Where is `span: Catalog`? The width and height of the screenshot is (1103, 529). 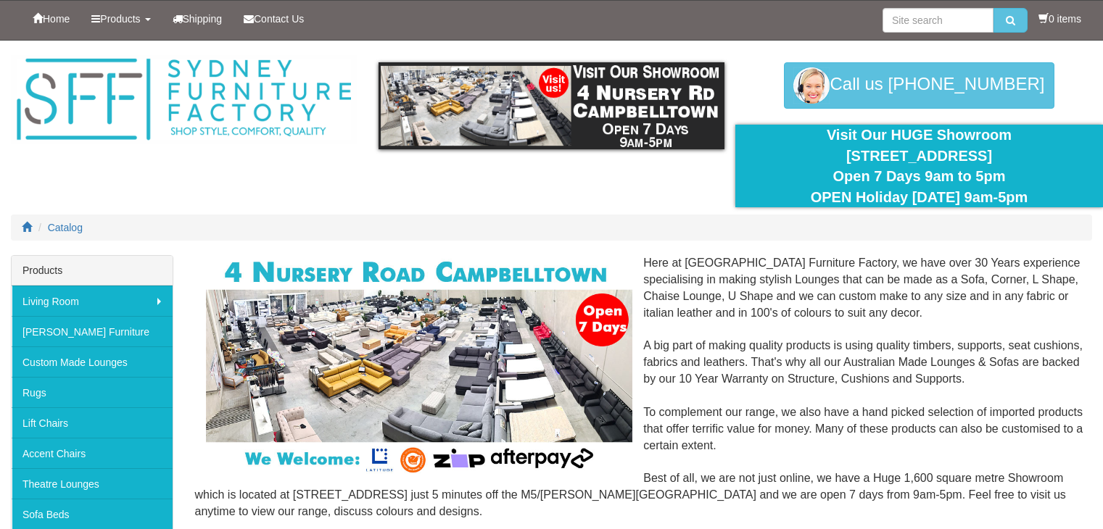
span: Catalog is located at coordinates (65, 228).